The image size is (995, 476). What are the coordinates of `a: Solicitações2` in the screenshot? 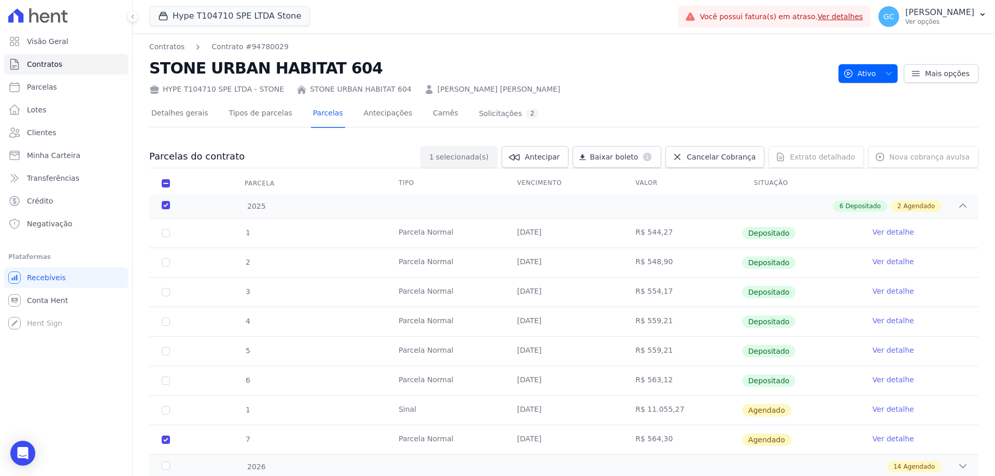 It's located at (509, 114).